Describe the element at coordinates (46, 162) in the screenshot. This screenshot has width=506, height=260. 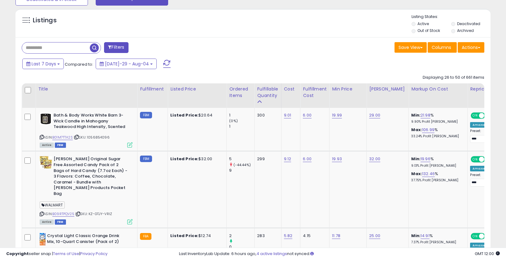
I see `img: 51YfunV-h1L._SL40_.jpg` at that location.